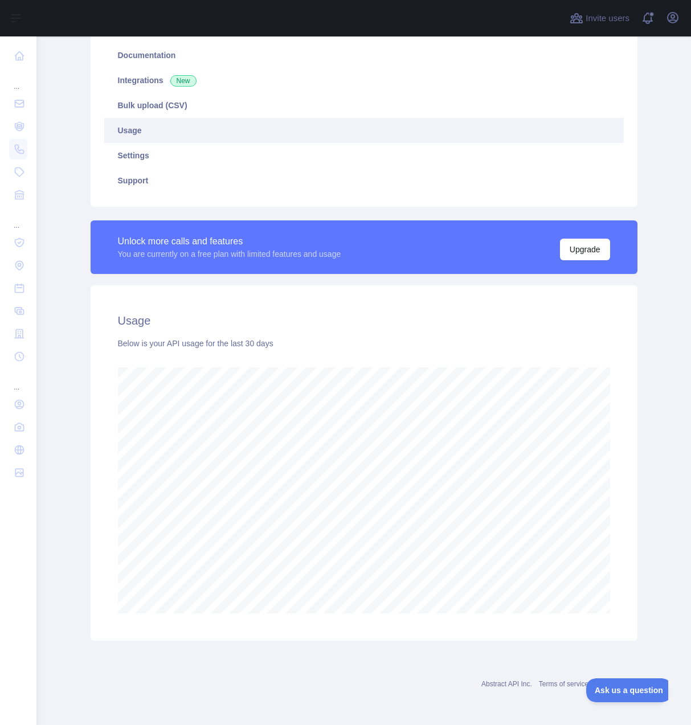 Image resolution: width=691 pixels, height=725 pixels. Describe the element at coordinates (364, 130) in the screenshot. I see `a: Usage` at that location.